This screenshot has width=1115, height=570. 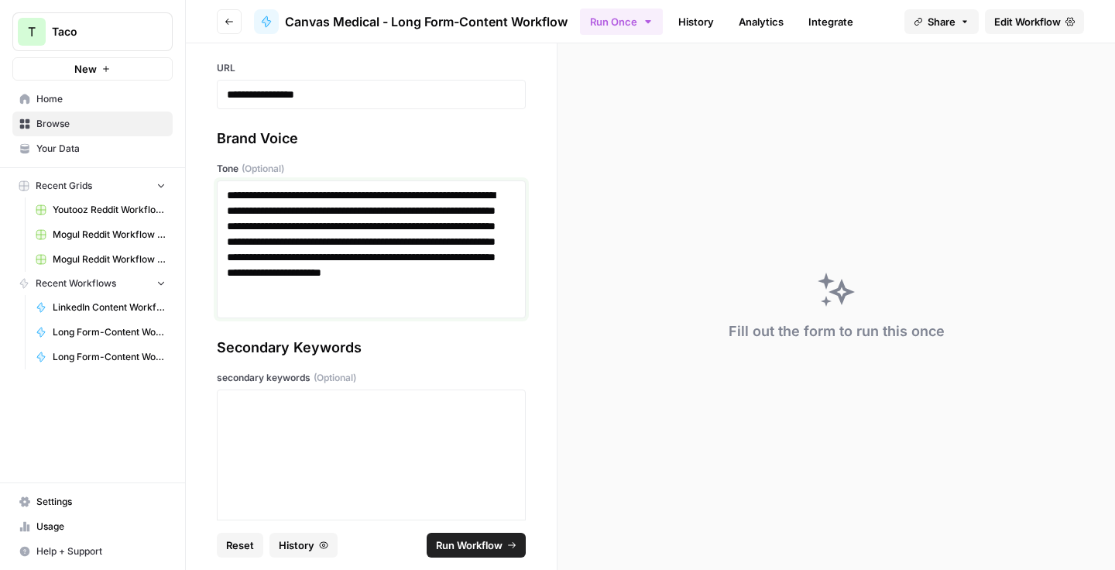 What do you see at coordinates (101, 235) in the screenshot?
I see `a: Mogul Reddit Workflow Grid (1)` at bounding box center [101, 235].